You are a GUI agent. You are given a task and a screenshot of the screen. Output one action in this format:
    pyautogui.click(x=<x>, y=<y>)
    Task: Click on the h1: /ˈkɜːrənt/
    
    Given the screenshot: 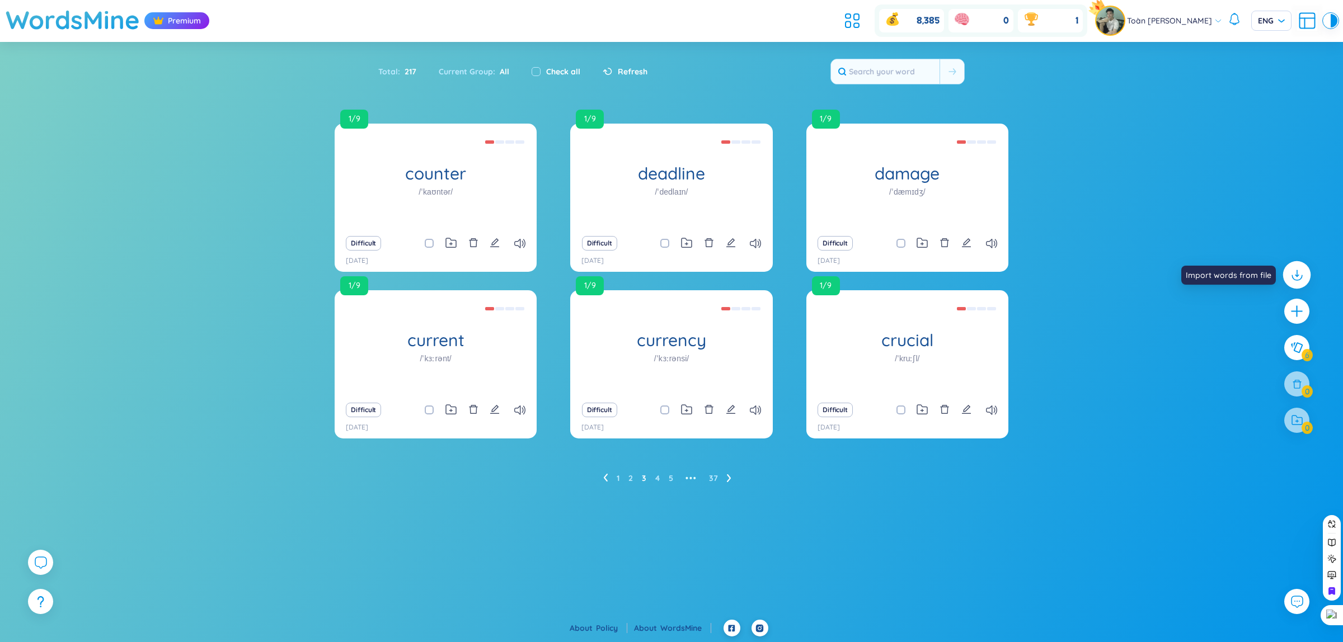 What is the action you would take?
    pyautogui.click(x=436, y=359)
    